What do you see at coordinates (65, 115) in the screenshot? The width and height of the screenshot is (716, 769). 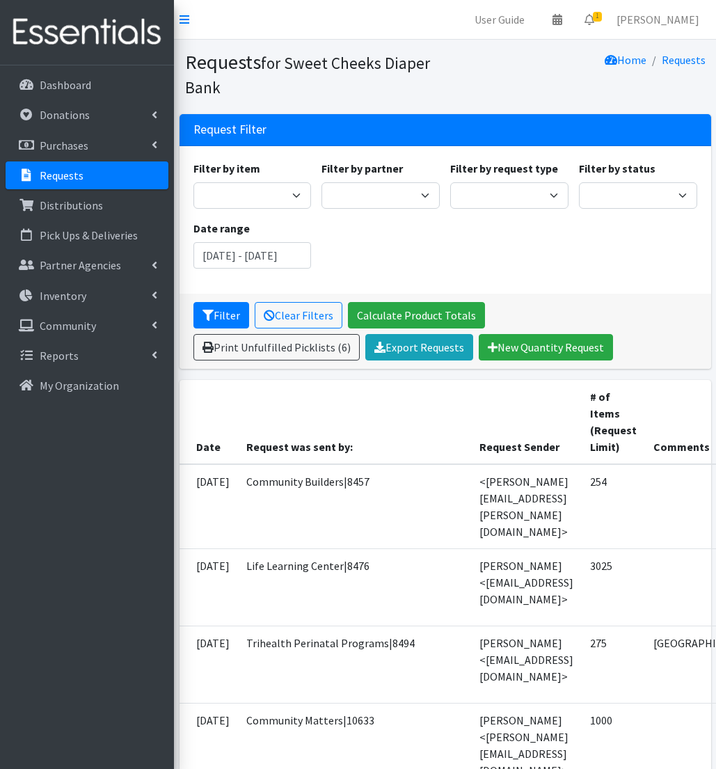 I see `p: Donations` at bounding box center [65, 115].